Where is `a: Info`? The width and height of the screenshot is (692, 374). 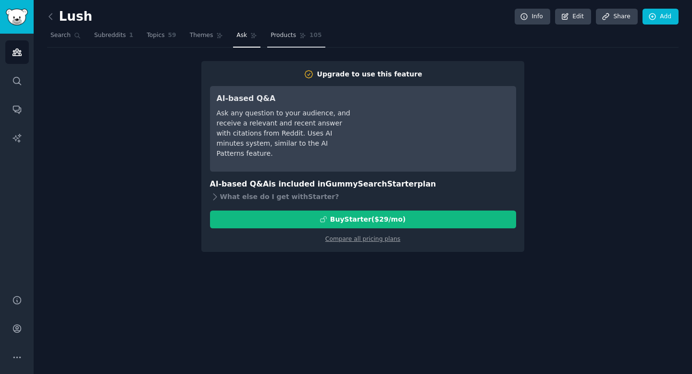 a: Info is located at coordinates (532, 17).